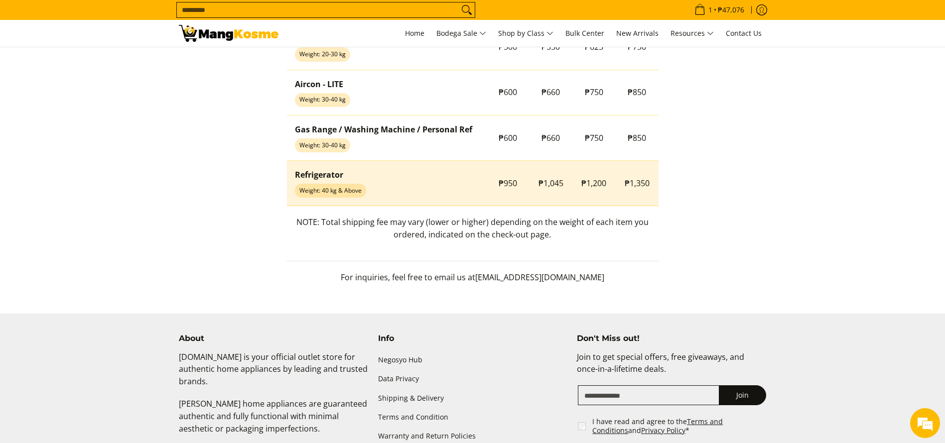 The width and height of the screenshot is (945, 443). Describe the element at coordinates (414, 33) in the screenshot. I see `a: Home` at that location.